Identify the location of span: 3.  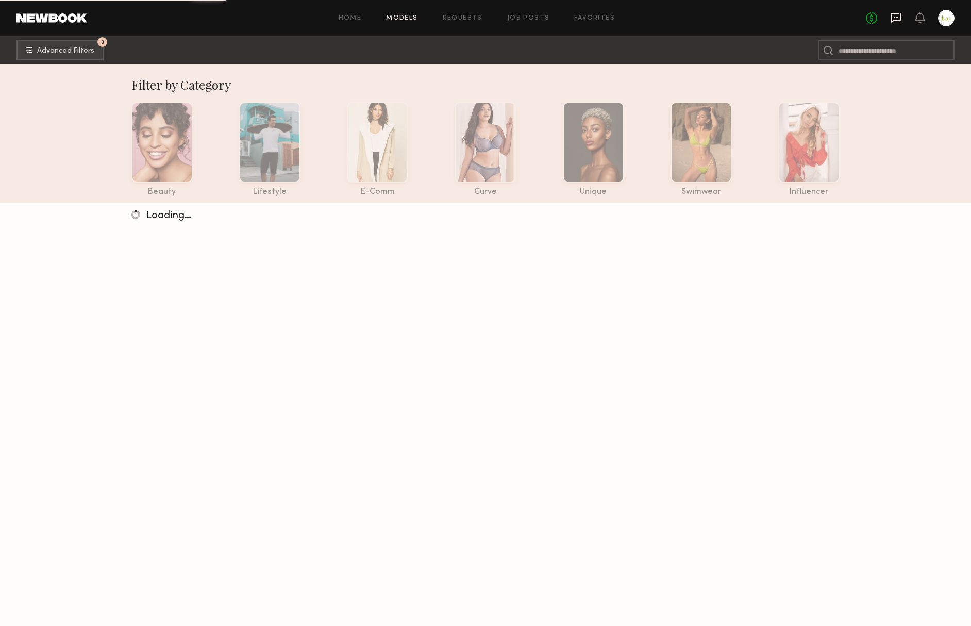
(103, 42).